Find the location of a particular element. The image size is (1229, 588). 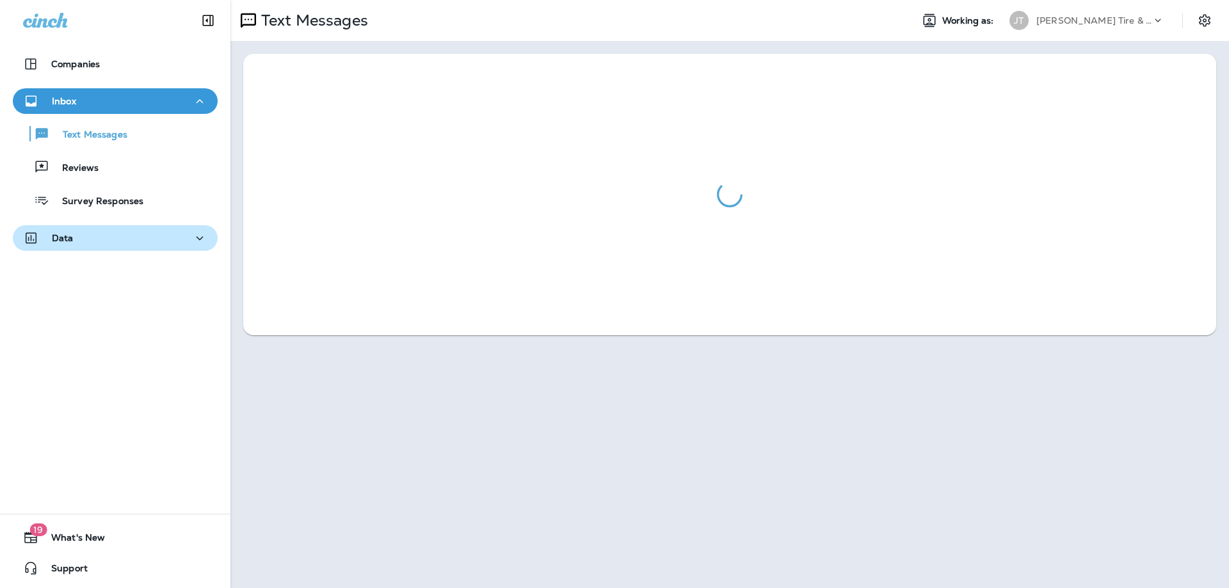

button: Inbox is located at coordinates (115, 101).